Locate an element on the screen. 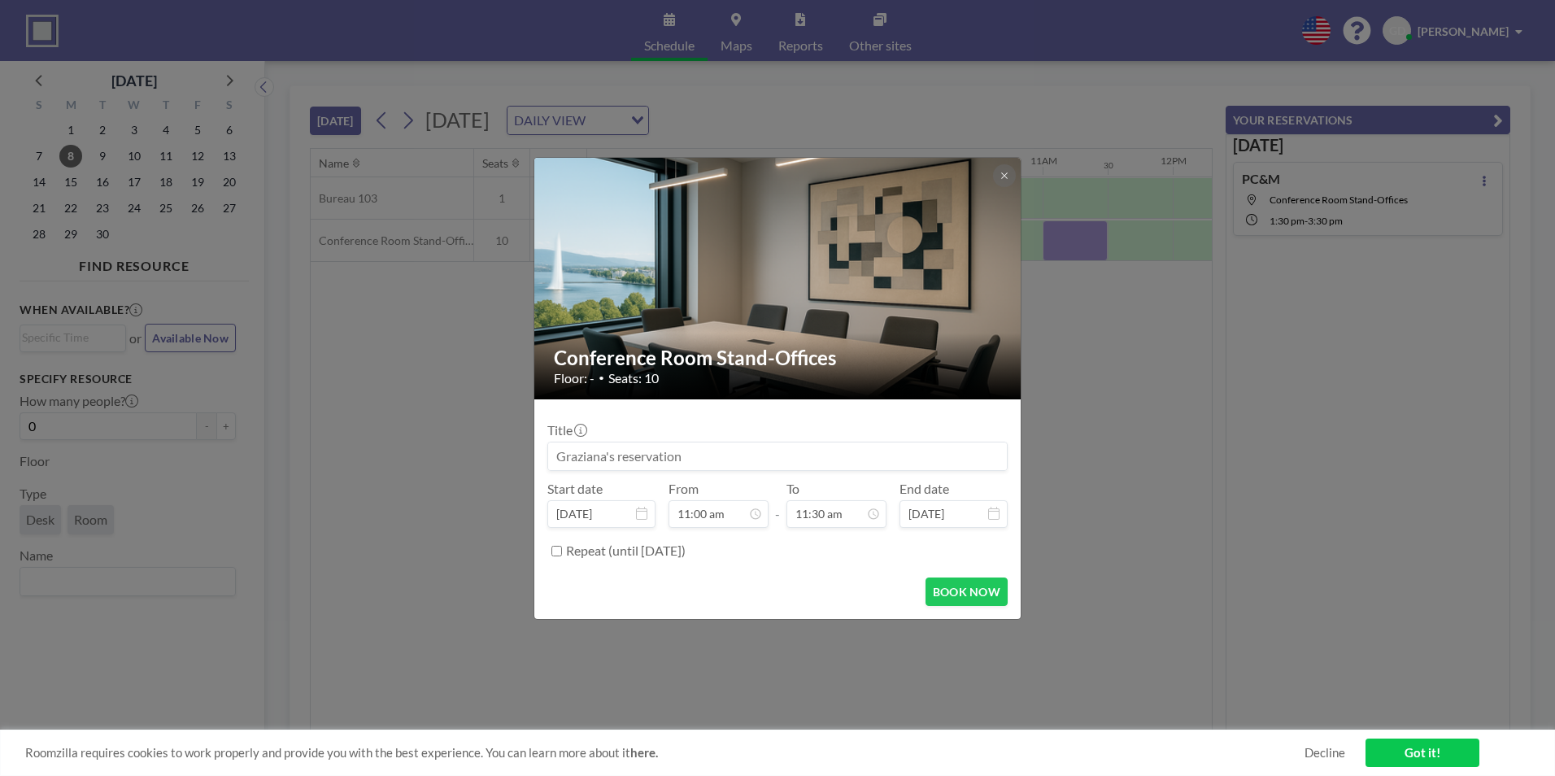 The image size is (1555, 776). input: Graziana's reservation is located at coordinates (777, 456).